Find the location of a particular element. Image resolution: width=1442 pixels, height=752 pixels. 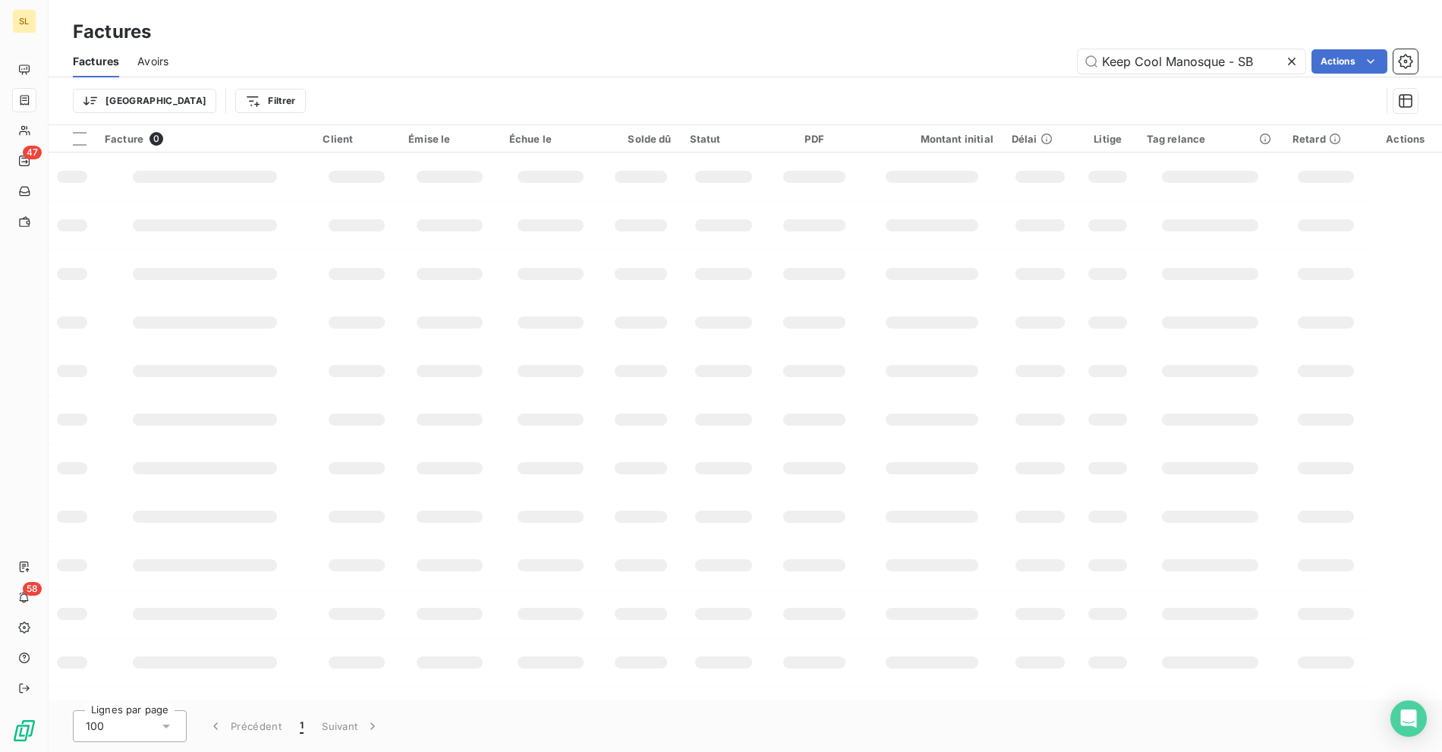

a: 47 is located at coordinates (24, 161).